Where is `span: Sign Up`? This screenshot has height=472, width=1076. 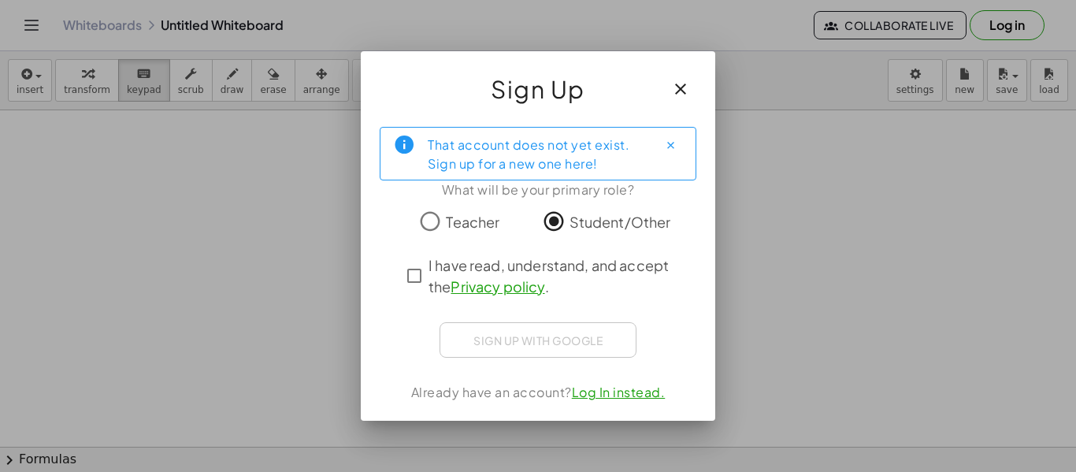 span: Sign Up is located at coordinates (538, 89).